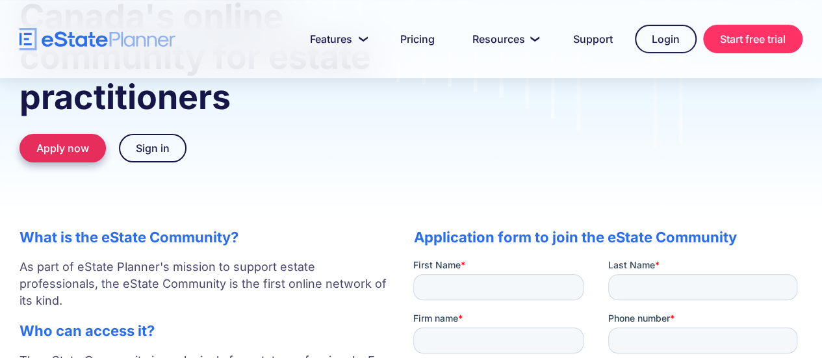 This screenshot has width=822, height=358. What do you see at coordinates (336, 39) in the screenshot?
I see `a: Features` at bounding box center [336, 39].